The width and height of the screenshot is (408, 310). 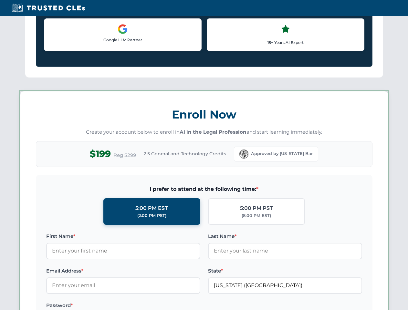 What do you see at coordinates (204, 189) in the screenshot?
I see `span: I prefer to attend at the following time:` at bounding box center [204, 189].